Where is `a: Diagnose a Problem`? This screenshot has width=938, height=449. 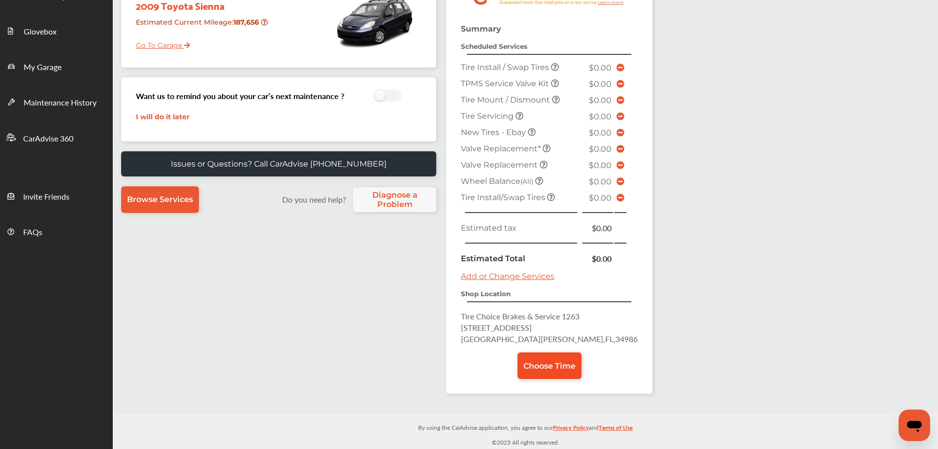 a: Diagnose a Problem is located at coordinates (395, 200).